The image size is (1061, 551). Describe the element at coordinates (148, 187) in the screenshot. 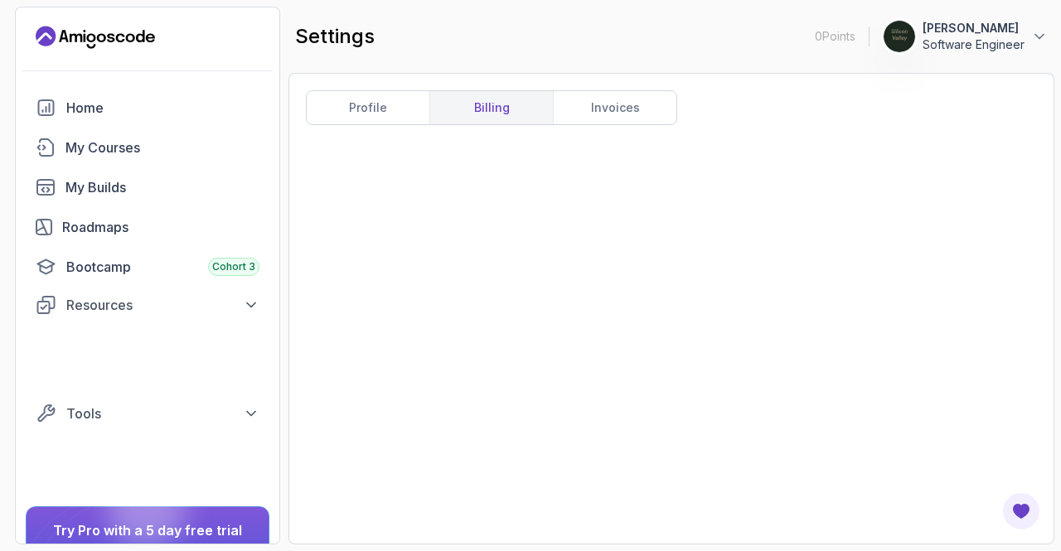

I see `a: builds` at that location.